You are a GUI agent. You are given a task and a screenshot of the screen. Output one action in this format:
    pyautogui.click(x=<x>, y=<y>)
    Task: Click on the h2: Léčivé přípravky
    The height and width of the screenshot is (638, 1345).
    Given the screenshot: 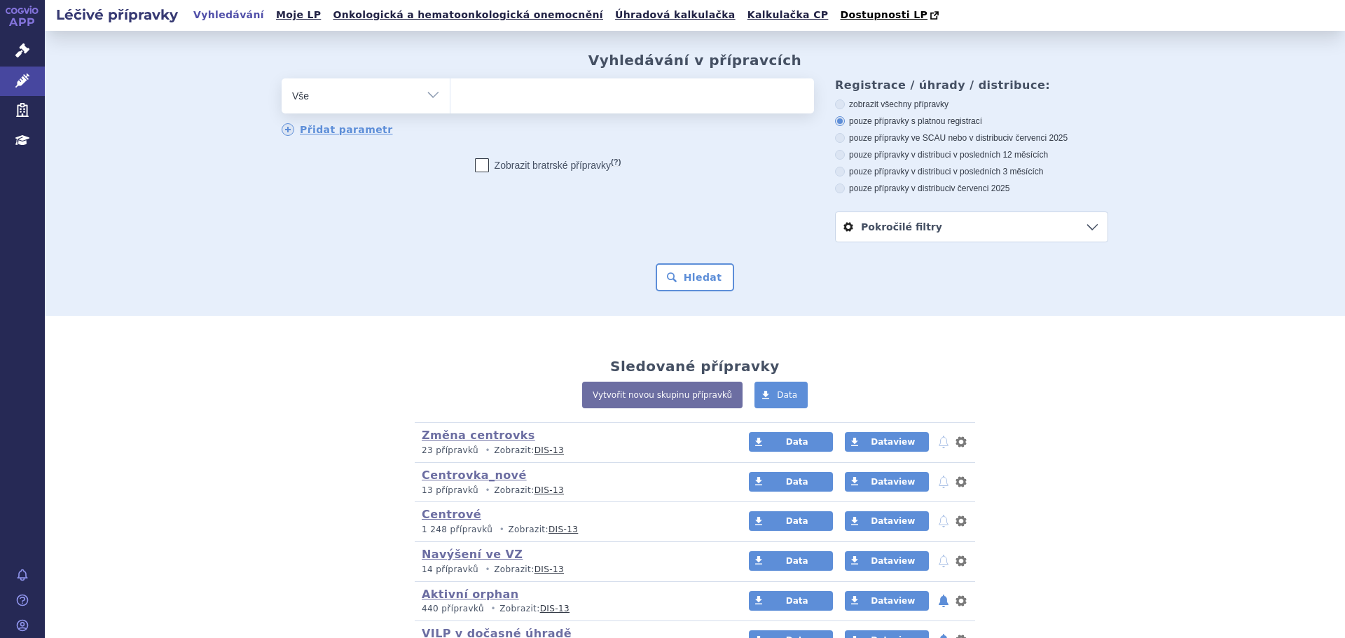 What is the action you would take?
    pyautogui.click(x=117, y=15)
    